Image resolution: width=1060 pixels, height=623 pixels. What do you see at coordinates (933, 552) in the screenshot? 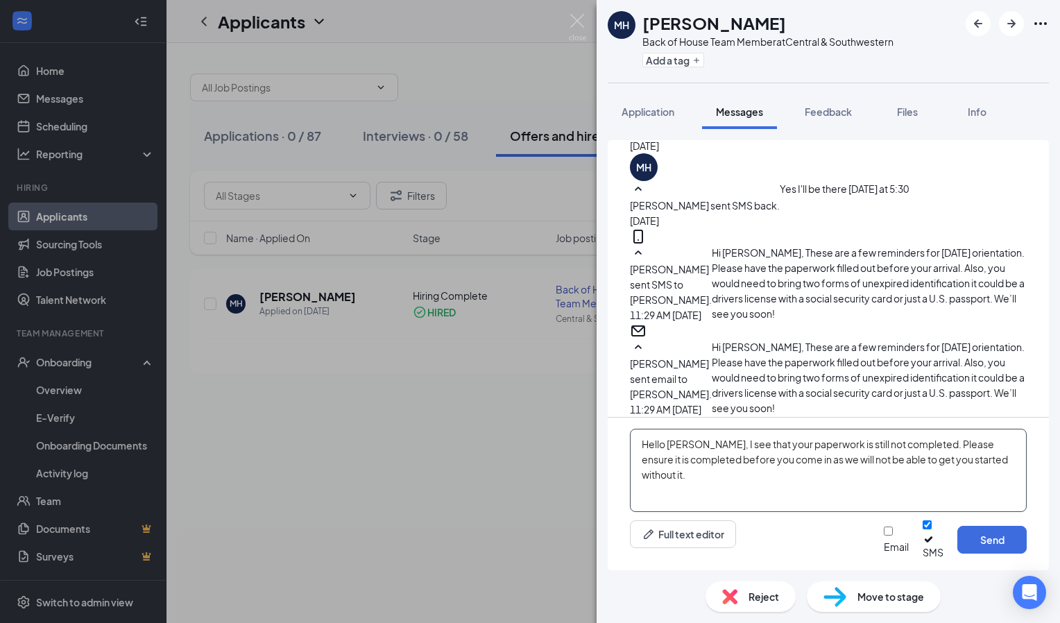
I see `div: SMS` at bounding box center [933, 552].